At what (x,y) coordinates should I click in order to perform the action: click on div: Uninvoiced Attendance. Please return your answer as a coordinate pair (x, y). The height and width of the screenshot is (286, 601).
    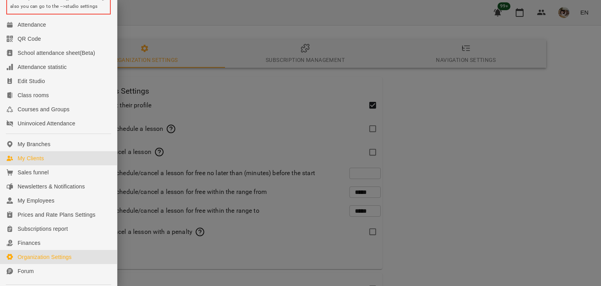
    Looking at the image, I should click on (46, 123).